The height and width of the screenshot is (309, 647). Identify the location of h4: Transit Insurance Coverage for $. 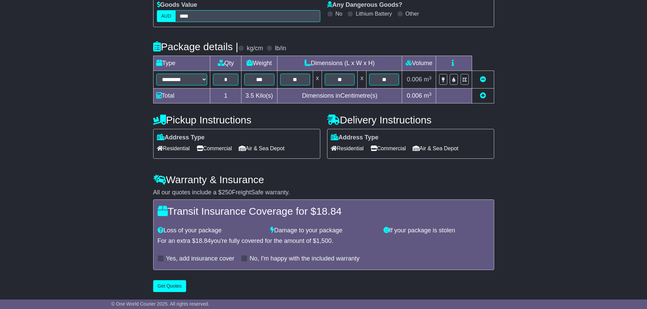
(324, 211).